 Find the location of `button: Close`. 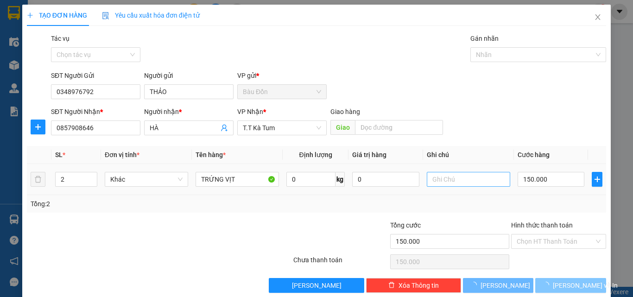

button: Close is located at coordinates (598, 18).